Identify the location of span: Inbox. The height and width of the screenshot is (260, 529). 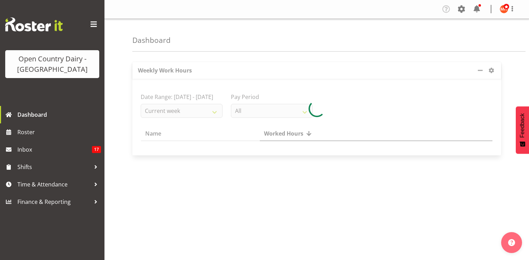
(55, 149).